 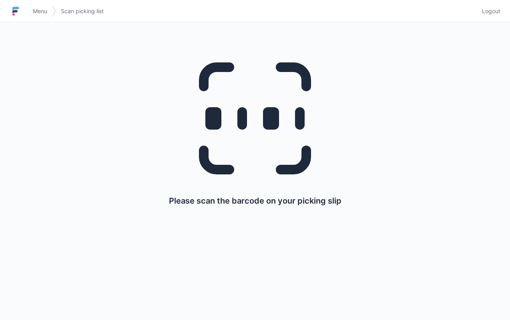 What do you see at coordinates (82, 11) in the screenshot?
I see `span: Scan picking list` at bounding box center [82, 11].